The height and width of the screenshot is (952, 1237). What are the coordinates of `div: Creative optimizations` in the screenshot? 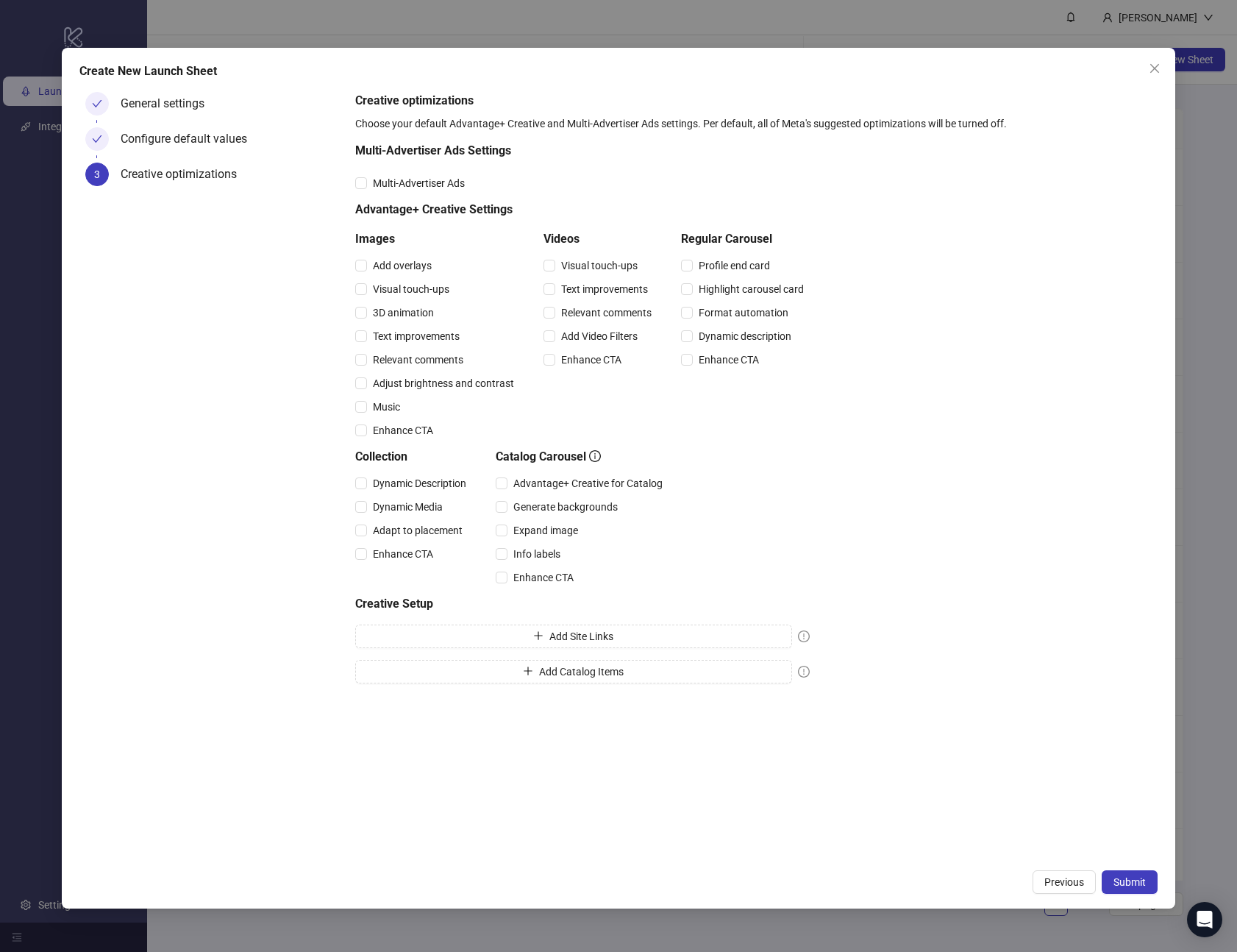 It's located at (185, 174).